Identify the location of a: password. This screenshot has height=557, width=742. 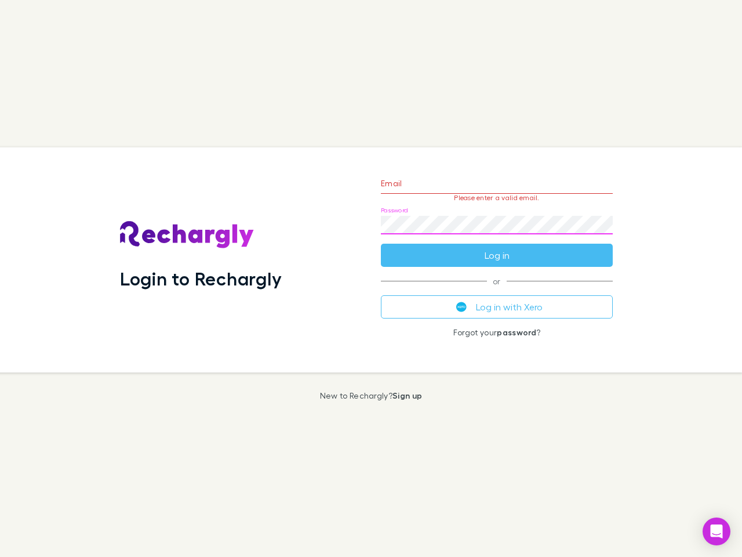
(517, 332).